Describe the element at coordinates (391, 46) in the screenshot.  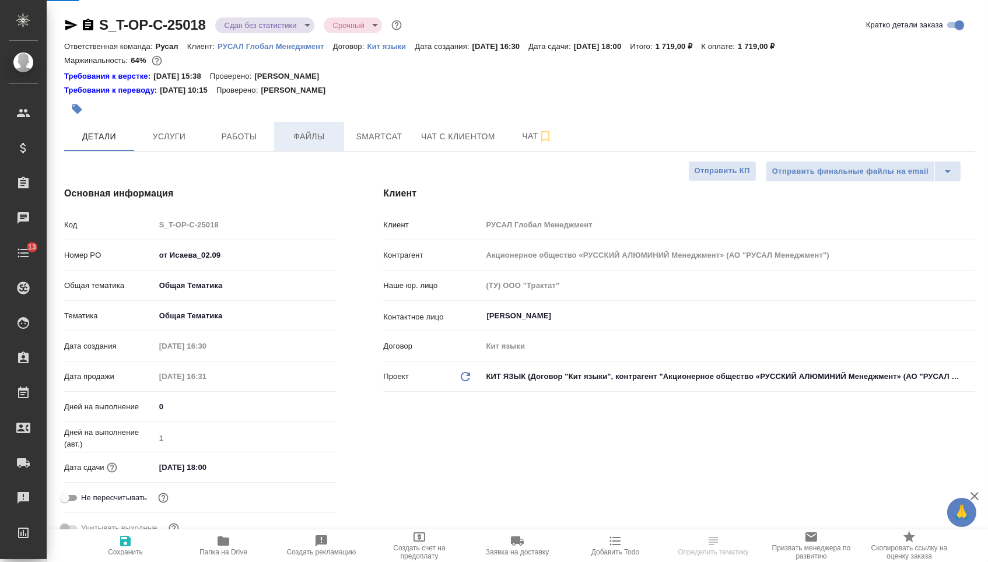
I see `p: Кит языки` at that location.